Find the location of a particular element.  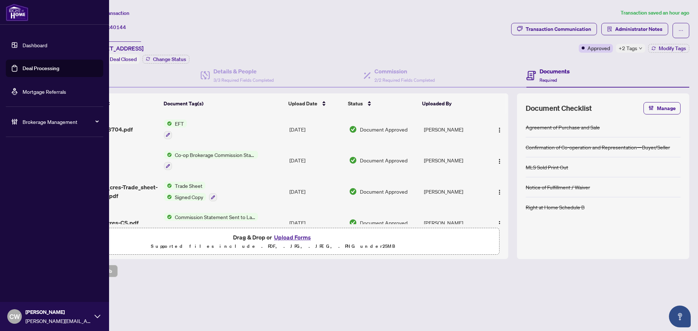

span: Drag & Drop or is located at coordinates (273, 237).